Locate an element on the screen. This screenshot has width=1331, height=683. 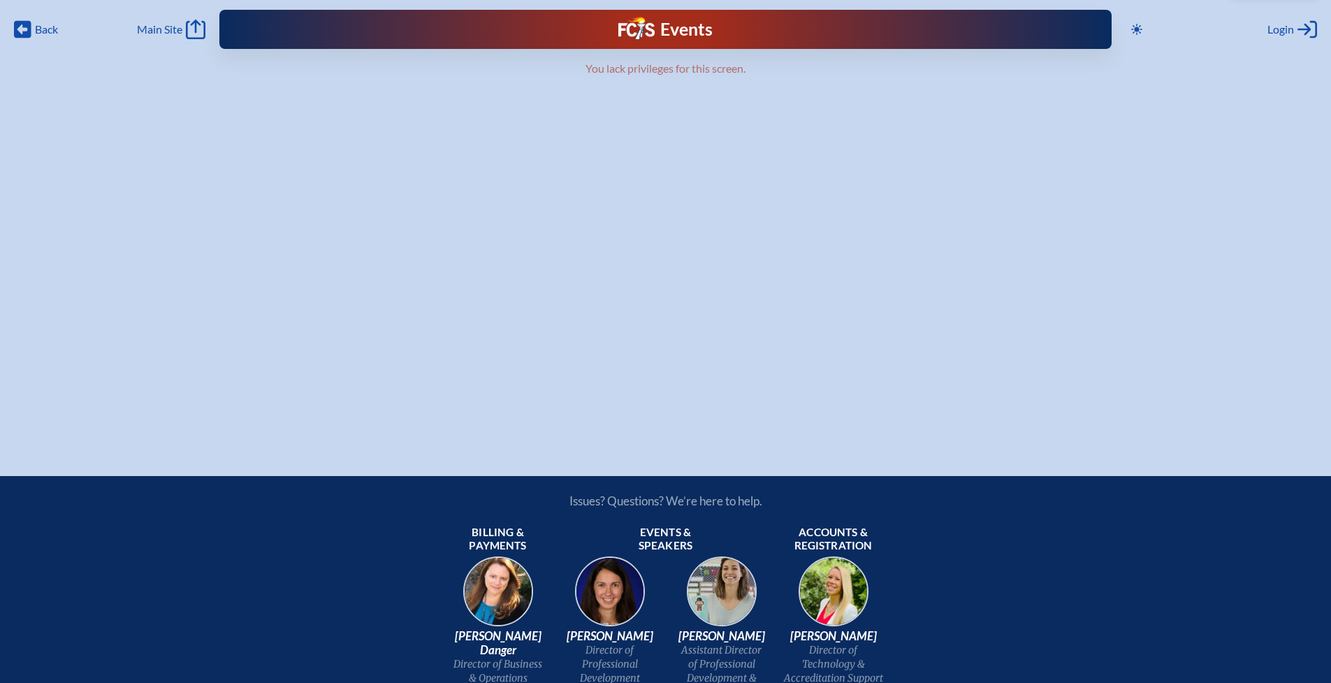
span: Accounts & registration is located at coordinates (834, 539).